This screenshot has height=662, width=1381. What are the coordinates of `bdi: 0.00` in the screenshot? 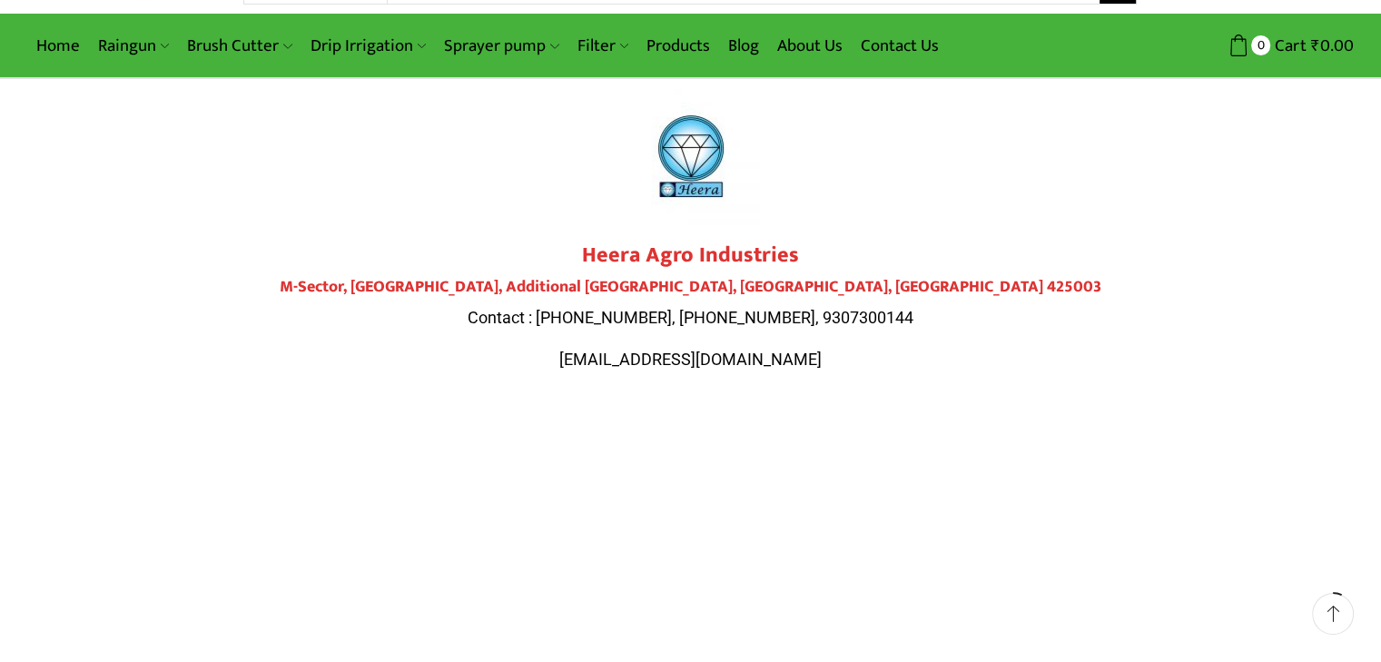 It's located at (1332, 45).